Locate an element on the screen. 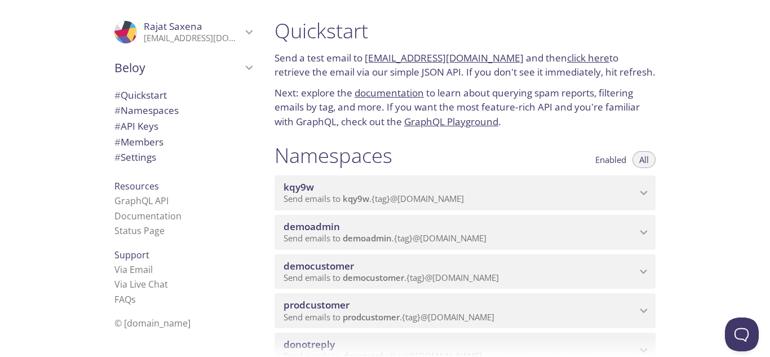 The image size is (770, 357). div: API Keys is located at coordinates (183, 126).